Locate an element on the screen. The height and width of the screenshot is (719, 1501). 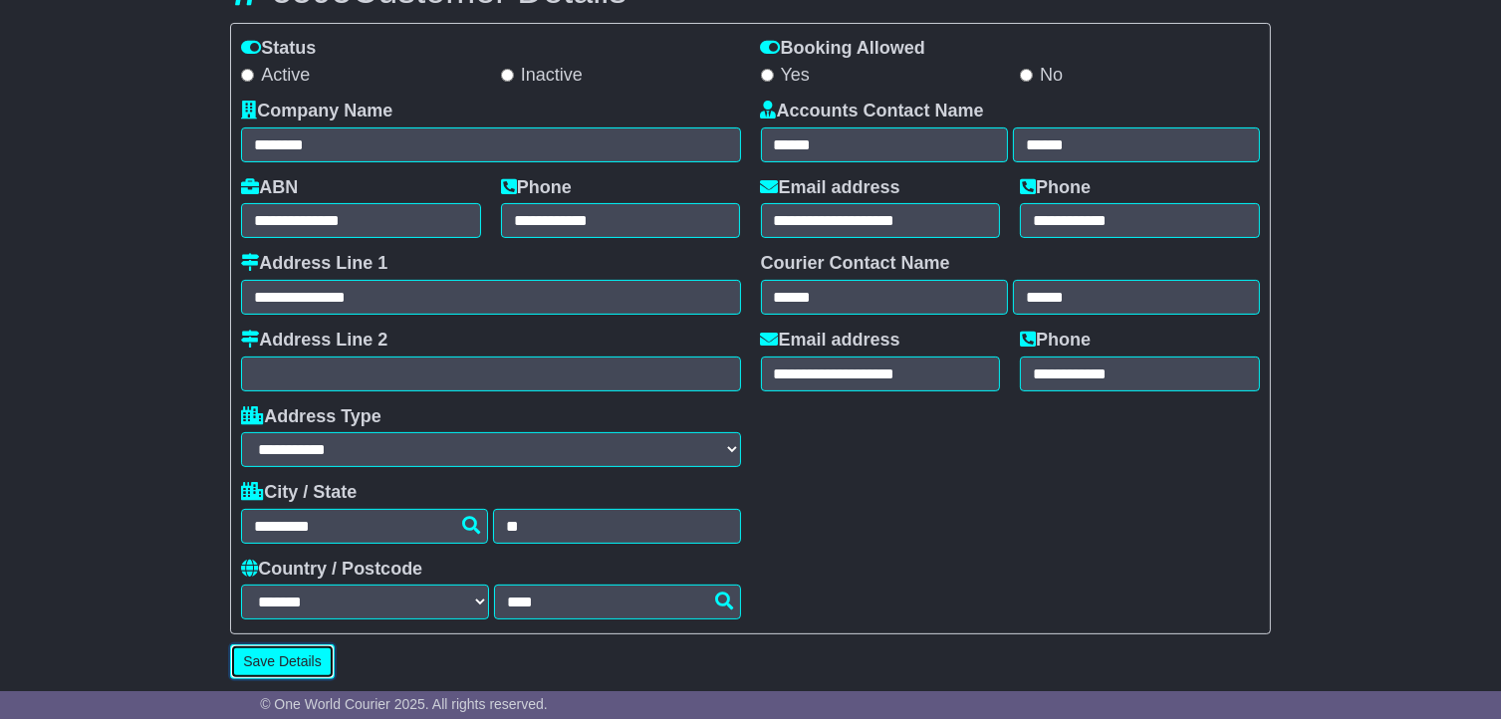
label: Address Type is located at coordinates (311, 417).